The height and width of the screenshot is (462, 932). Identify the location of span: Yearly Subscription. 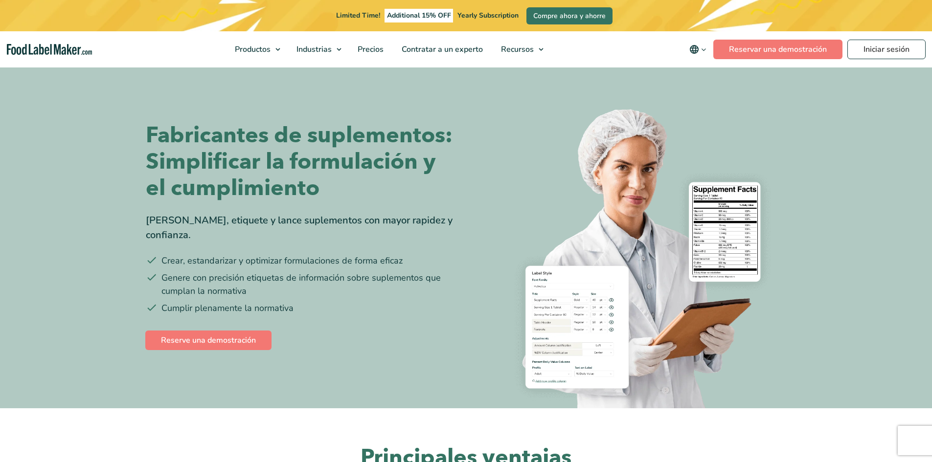
(488, 15).